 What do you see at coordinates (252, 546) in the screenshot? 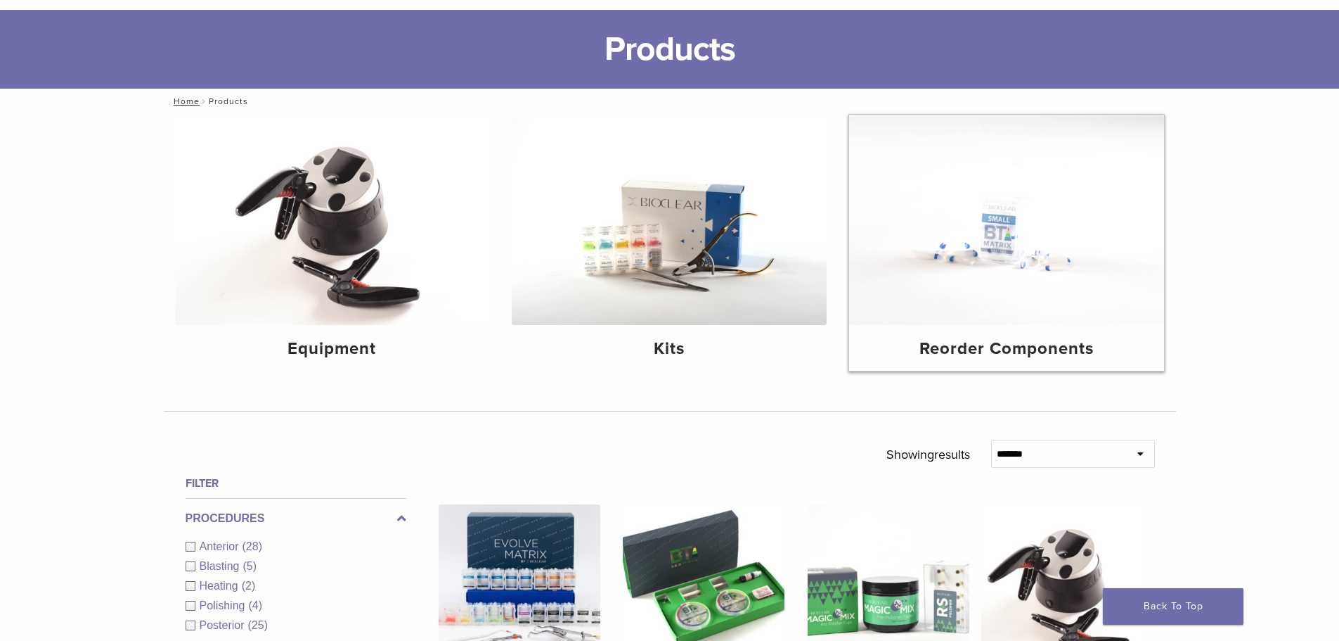
I see `span: (28)` at bounding box center [252, 546].